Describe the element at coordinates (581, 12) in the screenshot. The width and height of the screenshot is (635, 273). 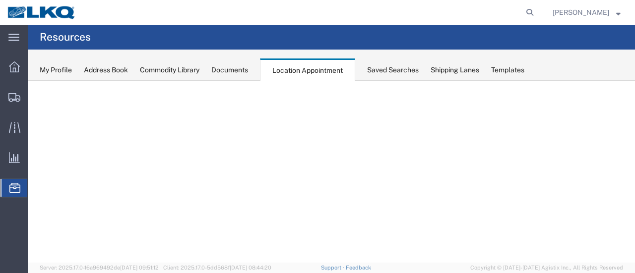
I see `span: Sopha Sam` at that location.